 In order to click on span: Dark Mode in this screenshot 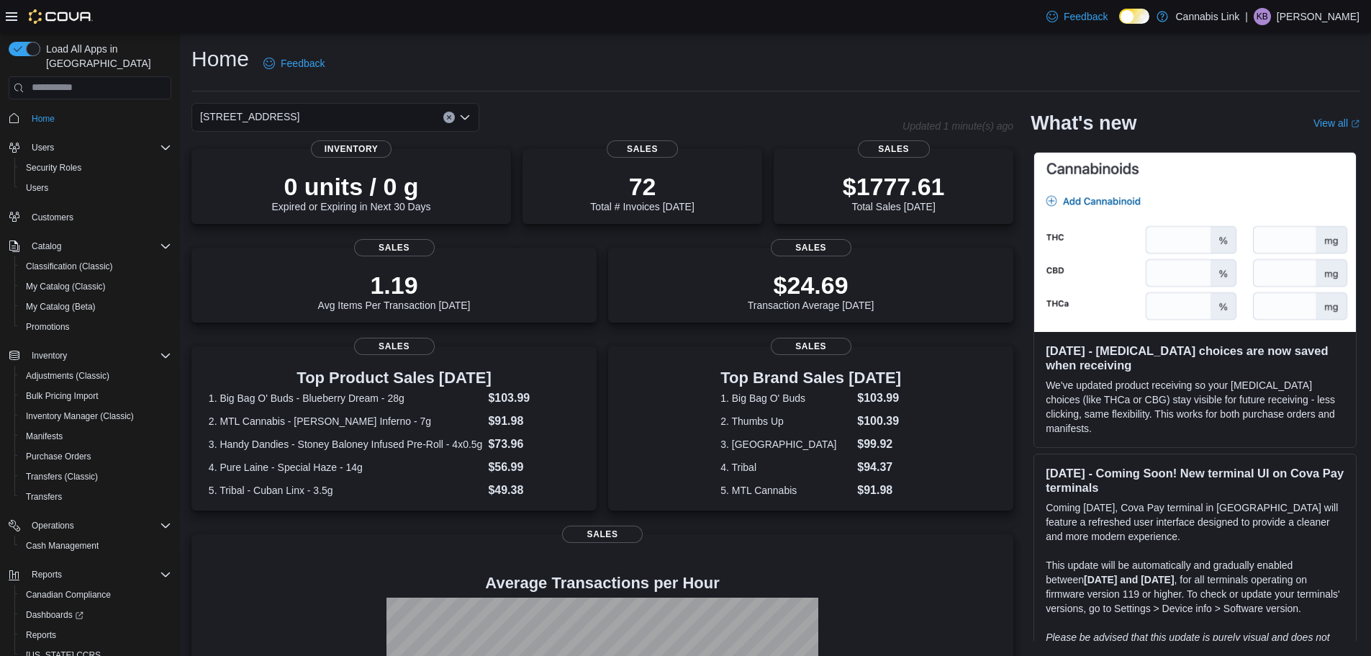, I will do `click(1119, 24)`.